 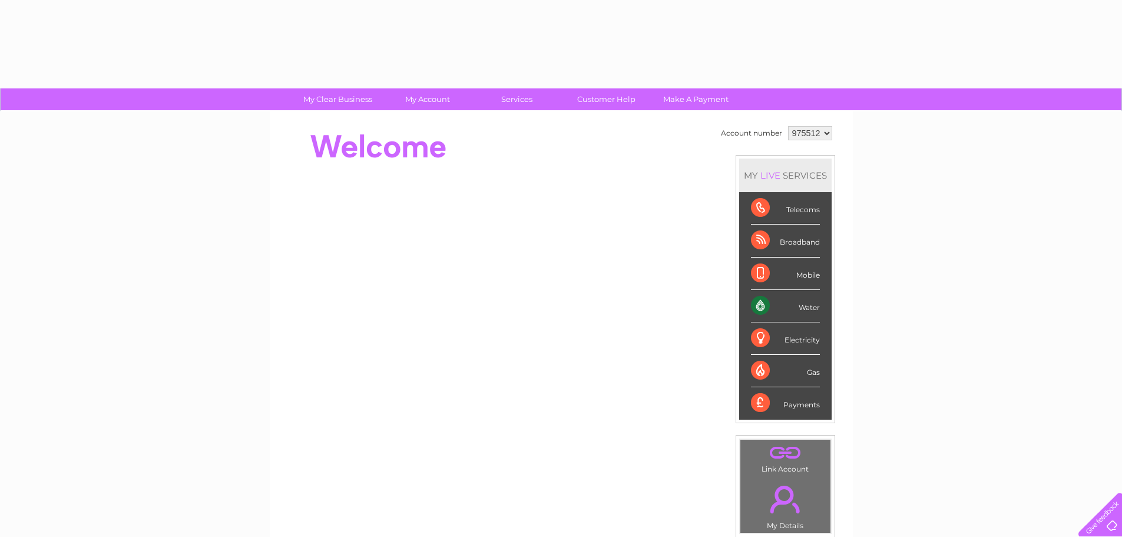 I want to click on div: LIVE, so click(x=771, y=175).